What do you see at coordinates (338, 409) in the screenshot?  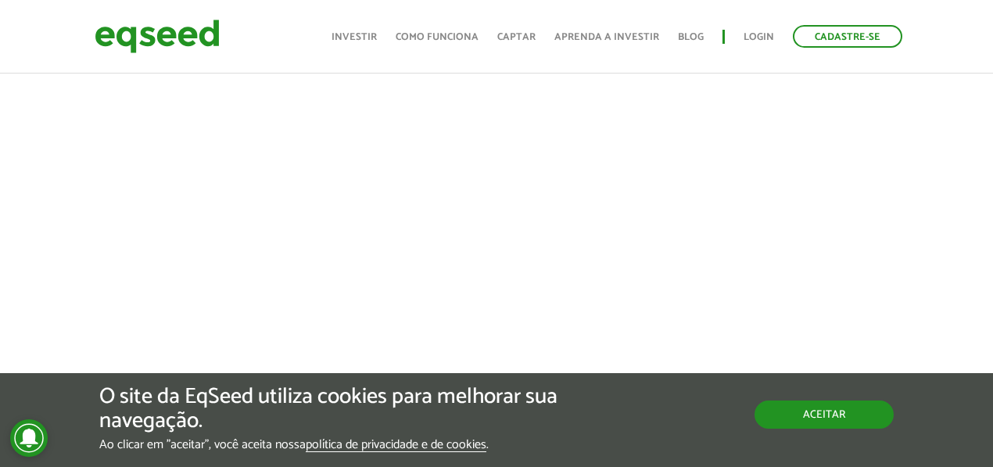 I see `h5: O site da EqSeed utiliza cookies para melhorar sua navegação.` at bounding box center [338, 409].